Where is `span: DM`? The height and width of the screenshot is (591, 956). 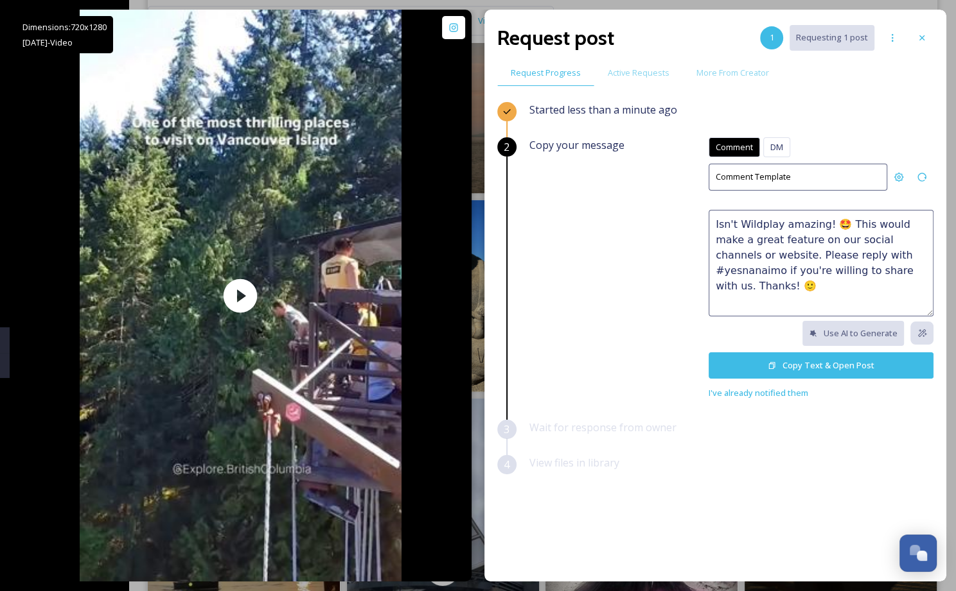 span: DM is located at coordinates (776, 147).